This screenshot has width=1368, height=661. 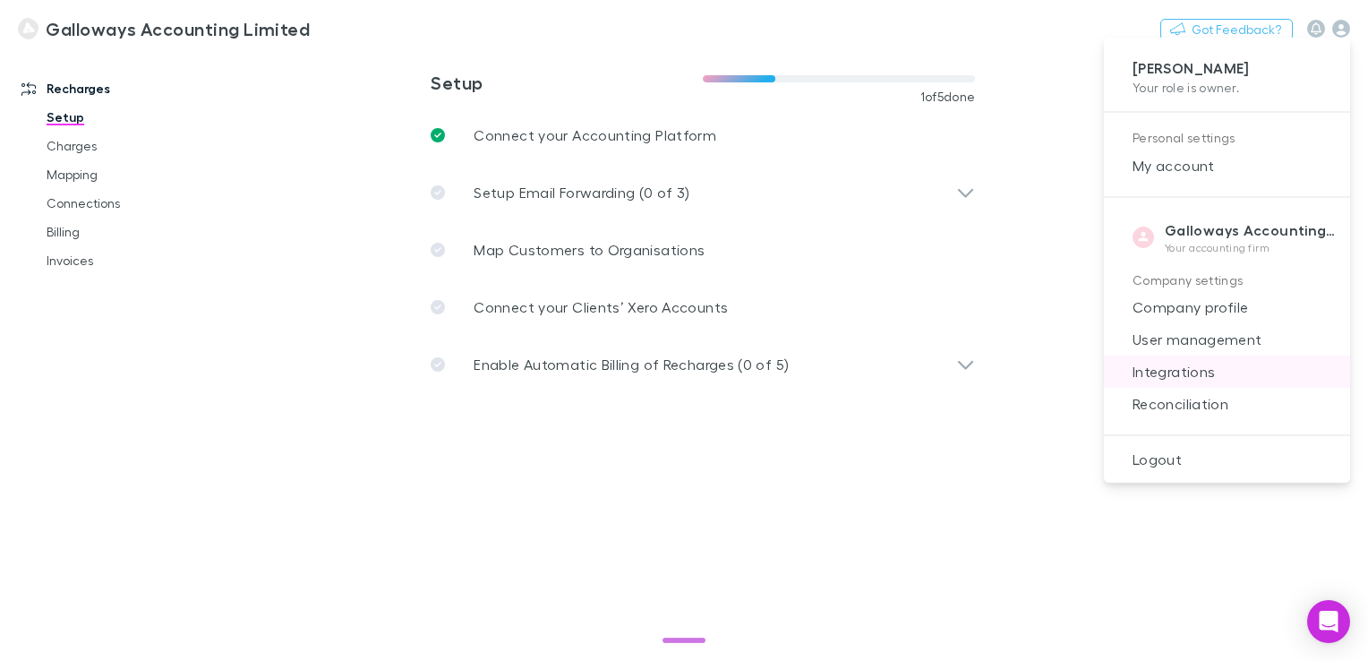 I want to click on span: Company profile, so click(x=1226, y=307).